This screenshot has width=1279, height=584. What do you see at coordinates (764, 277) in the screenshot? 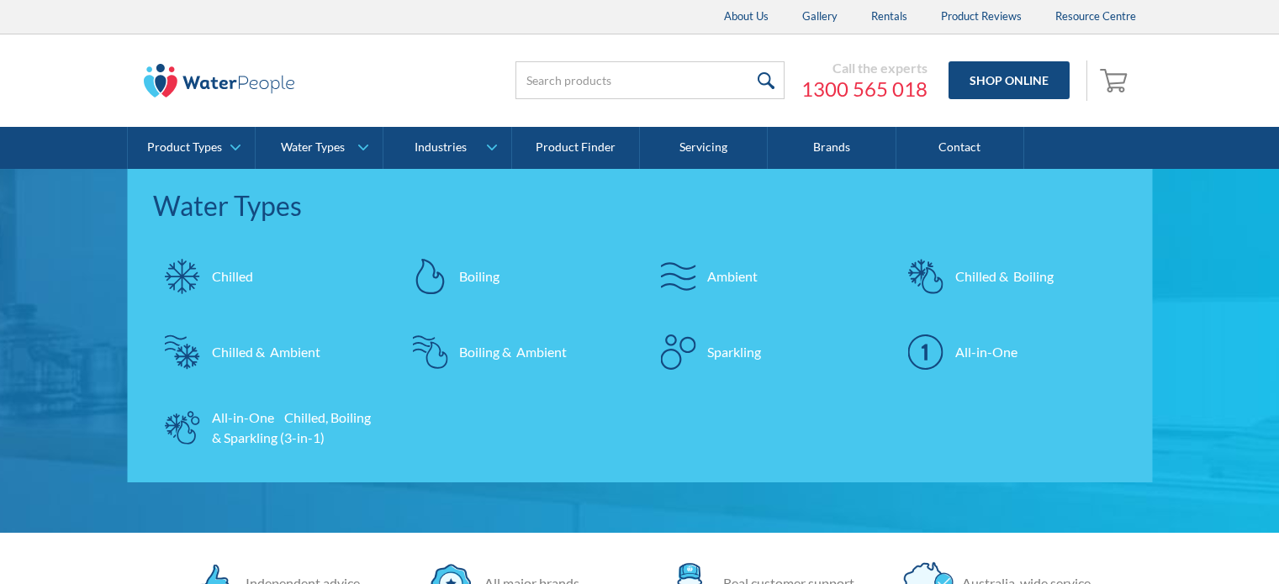
I see `a: Ambient` at bounding box center [764, 277].